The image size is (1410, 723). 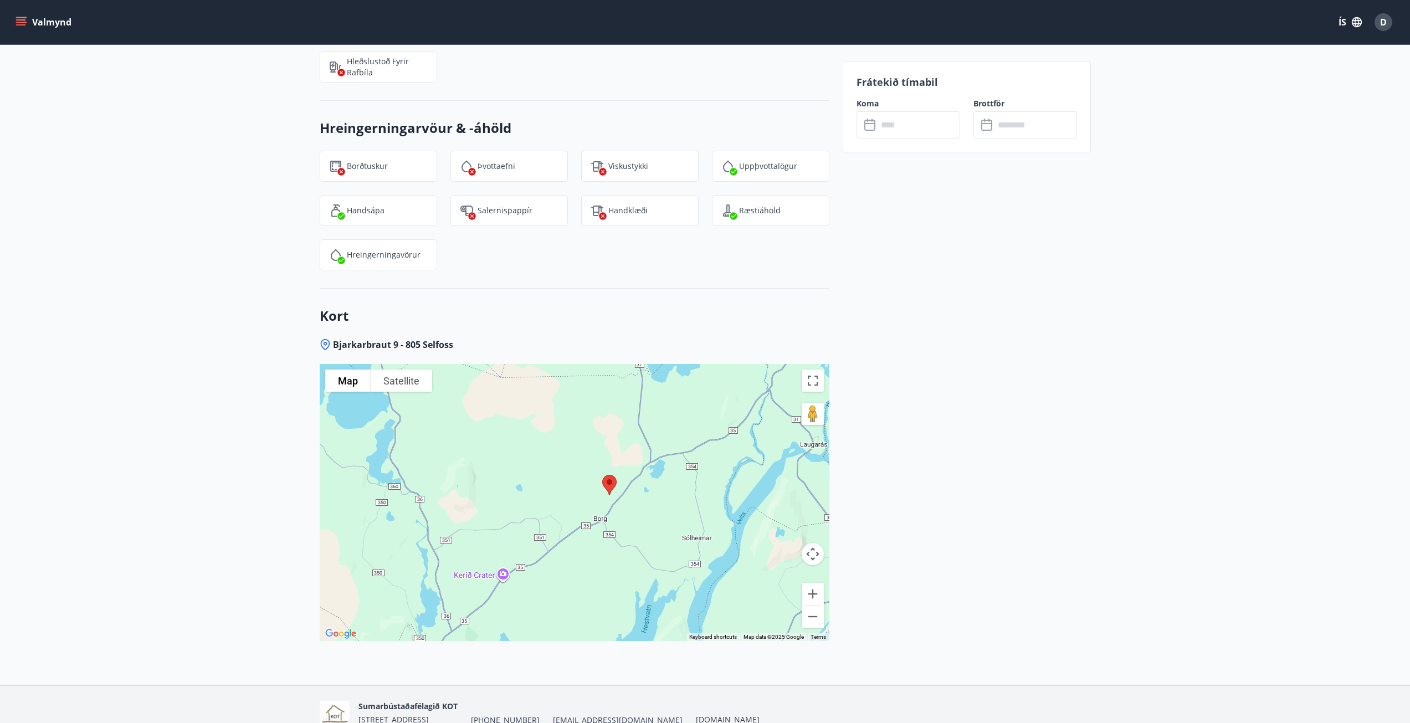 I want to click on label: Brottför, so click(x=1025, y=104).